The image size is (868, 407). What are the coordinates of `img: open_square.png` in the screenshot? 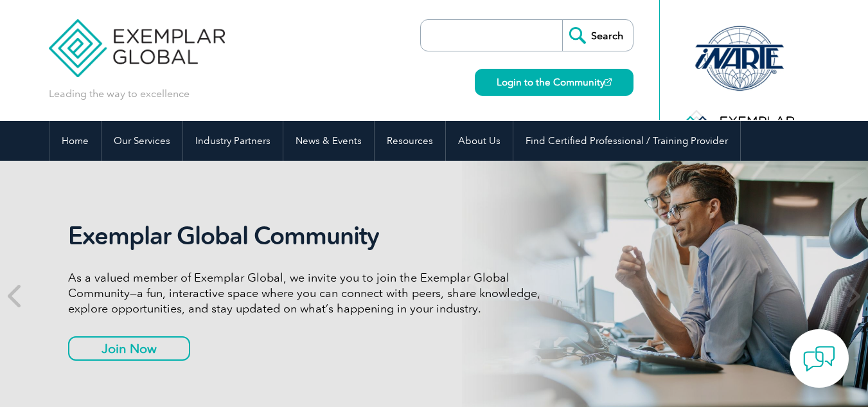 It's located at (608, 82).